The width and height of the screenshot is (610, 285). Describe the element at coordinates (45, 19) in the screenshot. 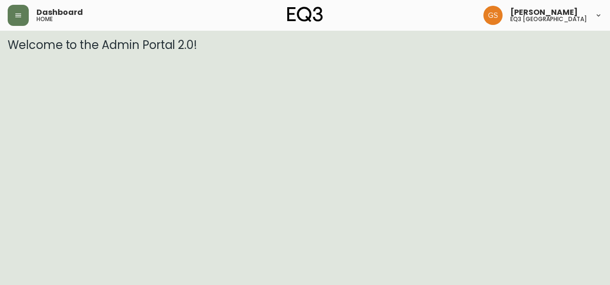

I see `h5: home` at that location.